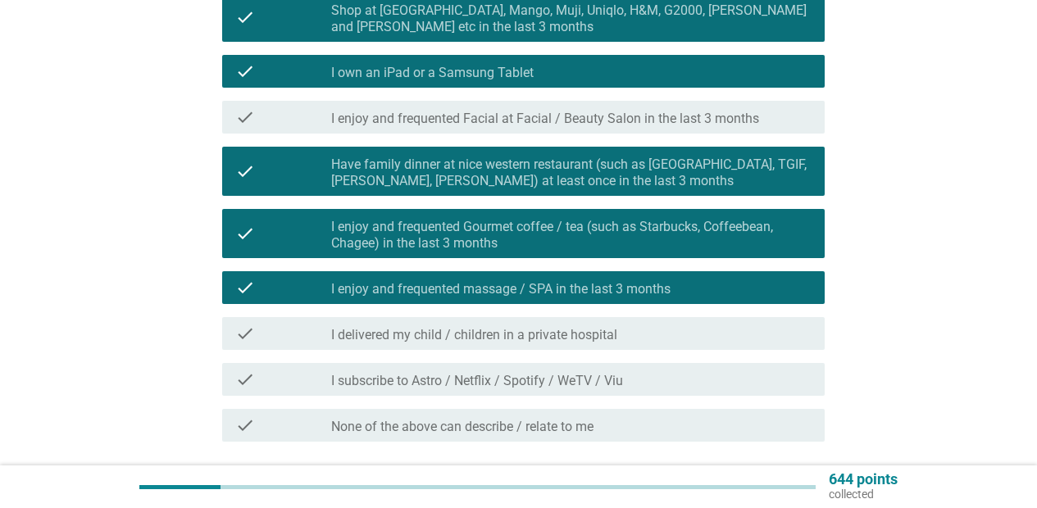  Describe the element at coordinates (501, 289) in the screenshot. I see `label: I enjoy and frequented massage / SPA in the last 3 months` at that location.